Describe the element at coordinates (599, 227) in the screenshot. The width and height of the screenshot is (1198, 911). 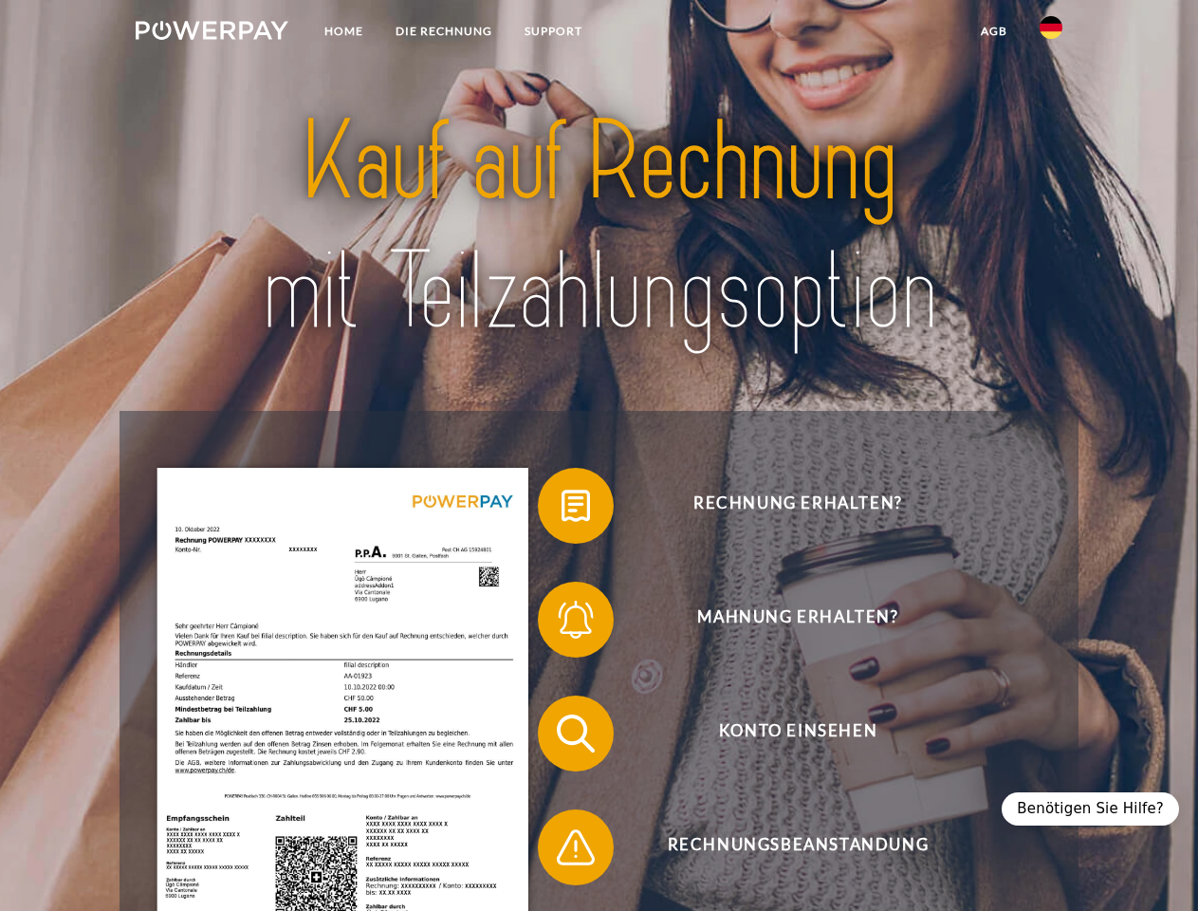
I see `img: title-powerpay_de.svg` at that location.